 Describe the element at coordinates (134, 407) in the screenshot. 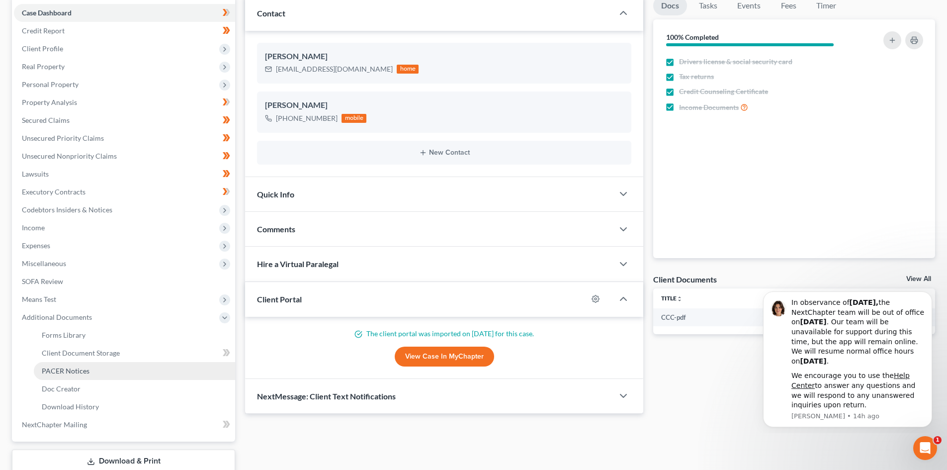

I see `a: Download History` at that location.